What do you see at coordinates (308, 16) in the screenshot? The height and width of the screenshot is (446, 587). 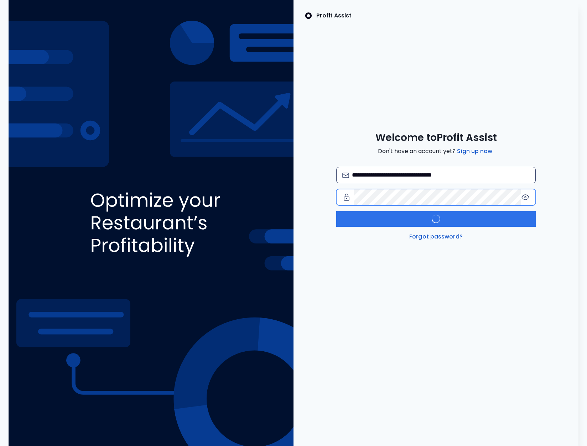 I see `img: SpotOn Logo` at bounding box center [308, 16].